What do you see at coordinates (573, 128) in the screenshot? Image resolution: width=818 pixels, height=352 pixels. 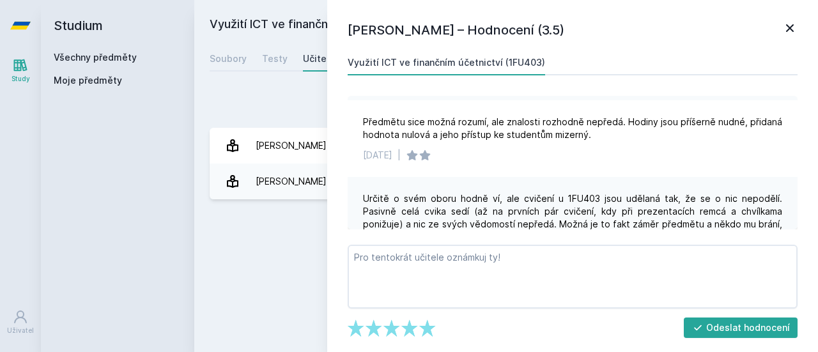 I see `div: Předmětu sice možná rozumí, ale znalosti rozhodně nepředá. Hodiny jsou příšerně nudné, přidaná ho...` at bounding box center [573, 128].